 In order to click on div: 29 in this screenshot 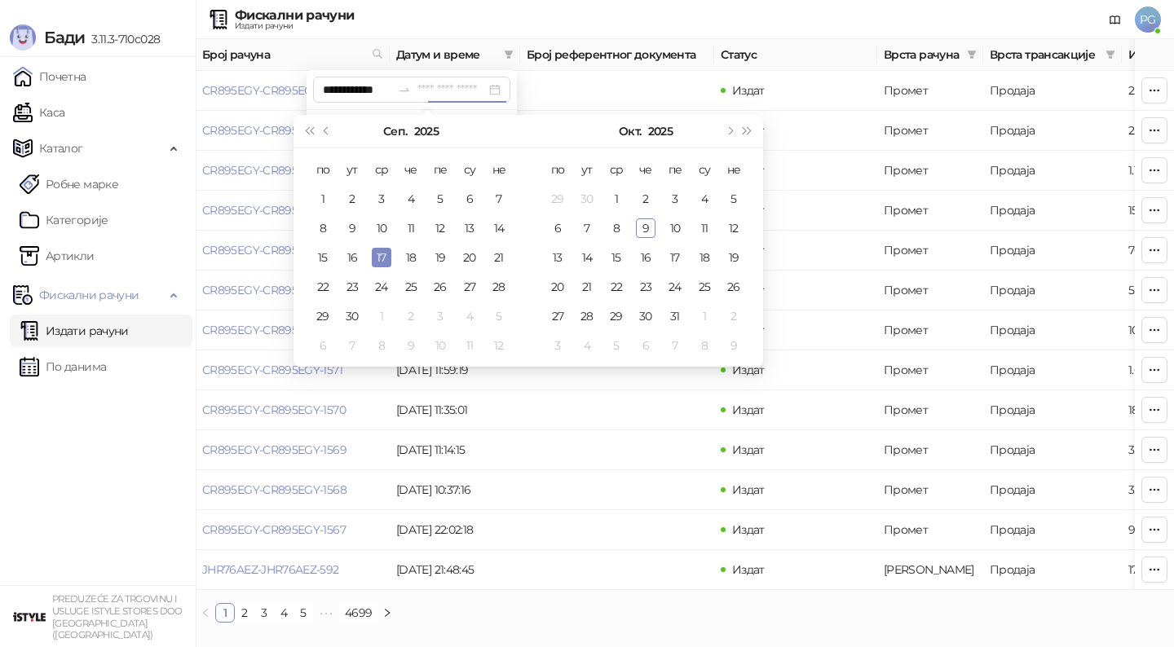, I will do `click(323, 316)`.